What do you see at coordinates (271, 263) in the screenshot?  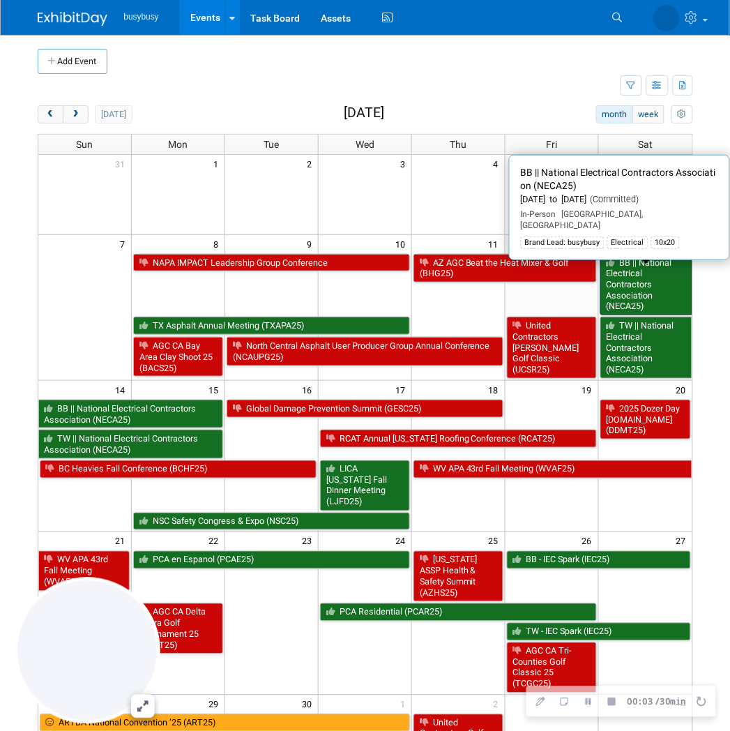 I see `a: NAPA IMPACT Leadership Group Conference` at bounding box center [271, 263].